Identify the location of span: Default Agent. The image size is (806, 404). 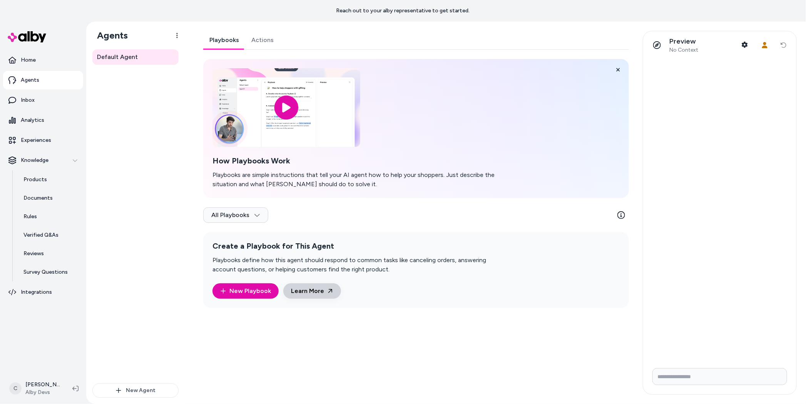
(117, 57).